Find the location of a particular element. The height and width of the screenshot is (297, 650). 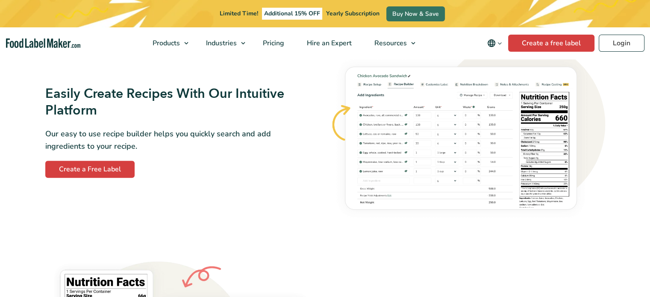

a: Resources is located at coordinates (392, 43).